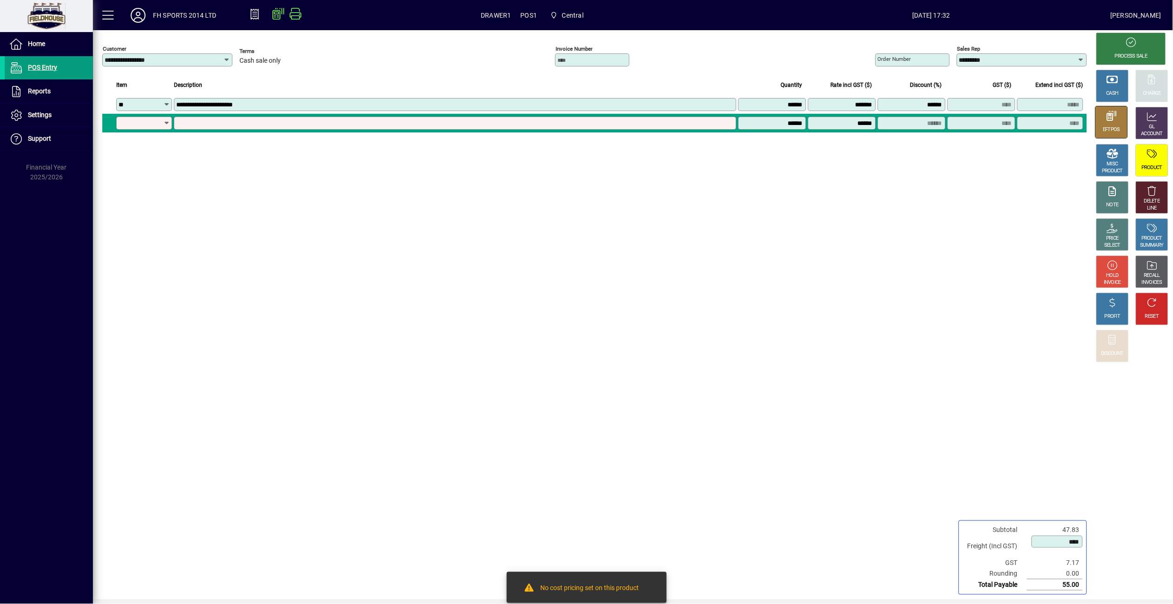  Describe the element at coordinates (1131, 56) in the screenshot. I see `div: PROCESS SALE` at that location.